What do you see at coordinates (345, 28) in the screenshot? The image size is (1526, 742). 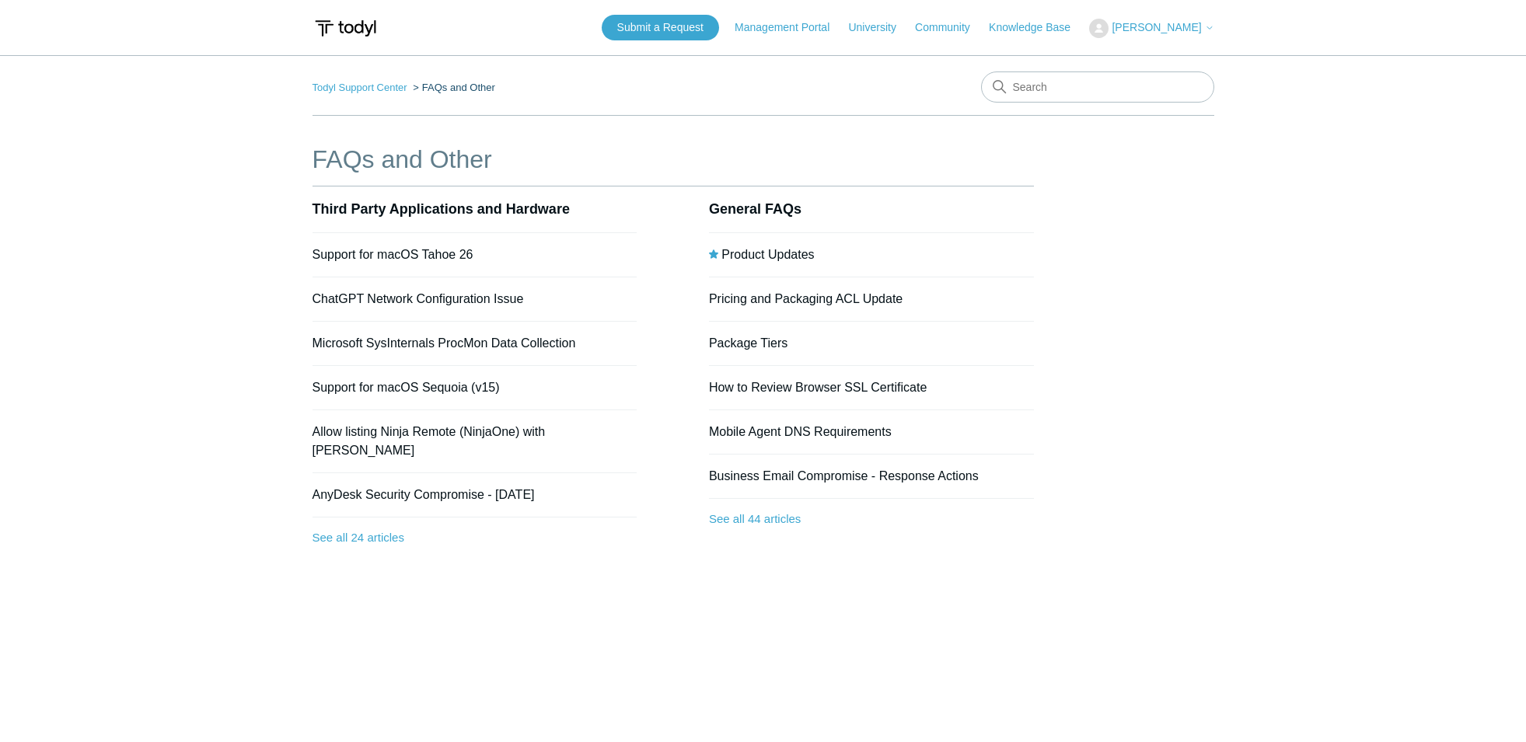 I see `img: Todyl Support Center Help Center home page` at bounding box center [345, 28].